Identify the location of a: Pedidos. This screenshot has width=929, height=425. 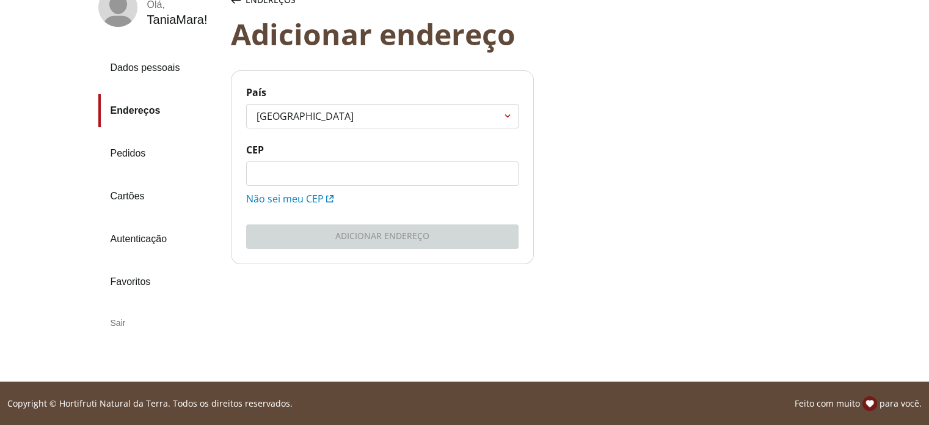
(159, 153).